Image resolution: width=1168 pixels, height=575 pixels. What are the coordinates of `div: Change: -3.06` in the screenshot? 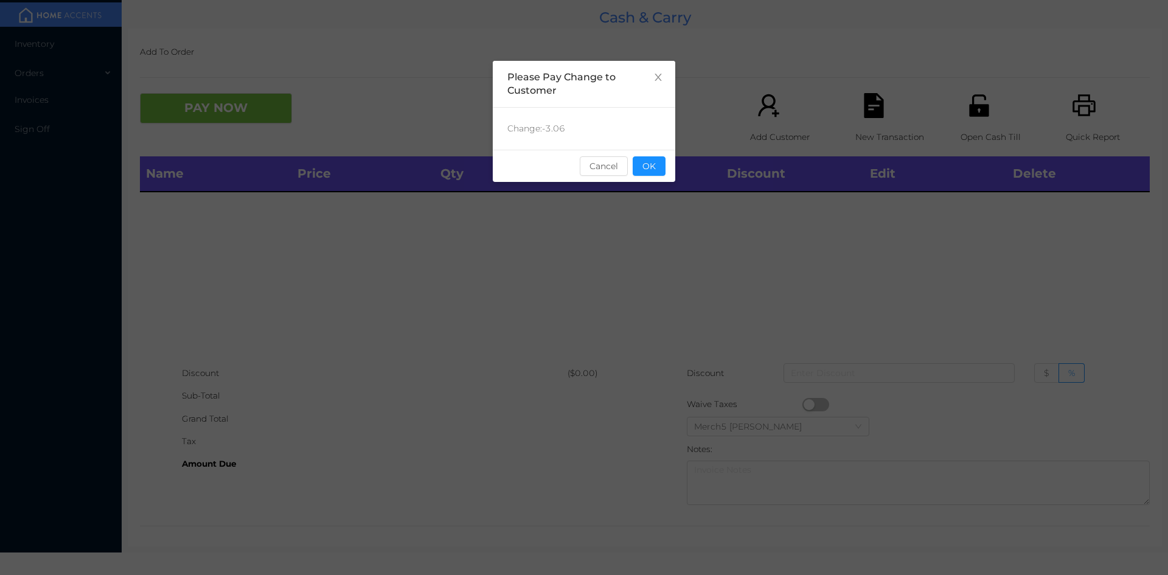 It's located at (584, 128).